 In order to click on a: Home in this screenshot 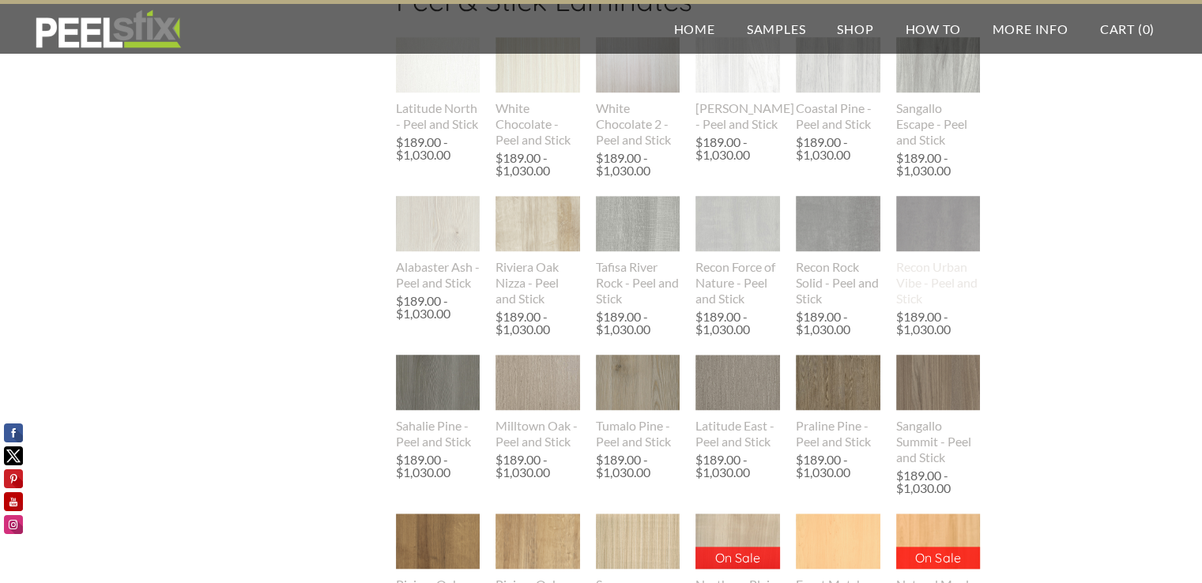, I will do `click(695, 28)`.